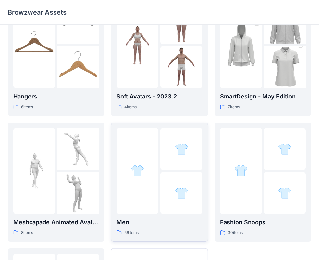 The image size is (319, 260). I want to click on p: Fashion Snoops, so click(263, 222).